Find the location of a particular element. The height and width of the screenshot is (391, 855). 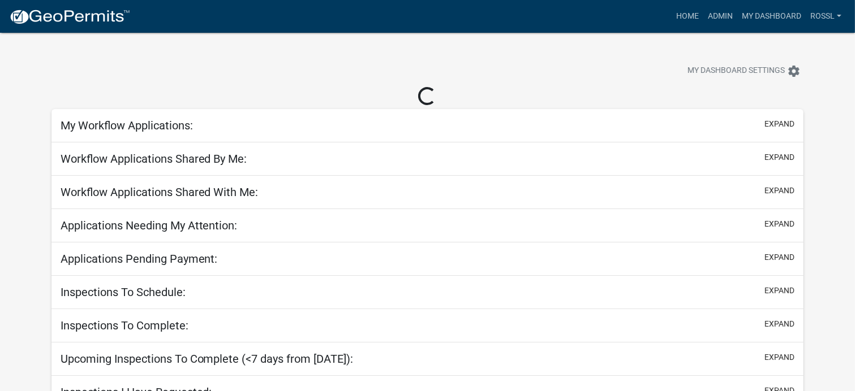

h5: Applications Pending Payment: is located at coordinates (139, 259).